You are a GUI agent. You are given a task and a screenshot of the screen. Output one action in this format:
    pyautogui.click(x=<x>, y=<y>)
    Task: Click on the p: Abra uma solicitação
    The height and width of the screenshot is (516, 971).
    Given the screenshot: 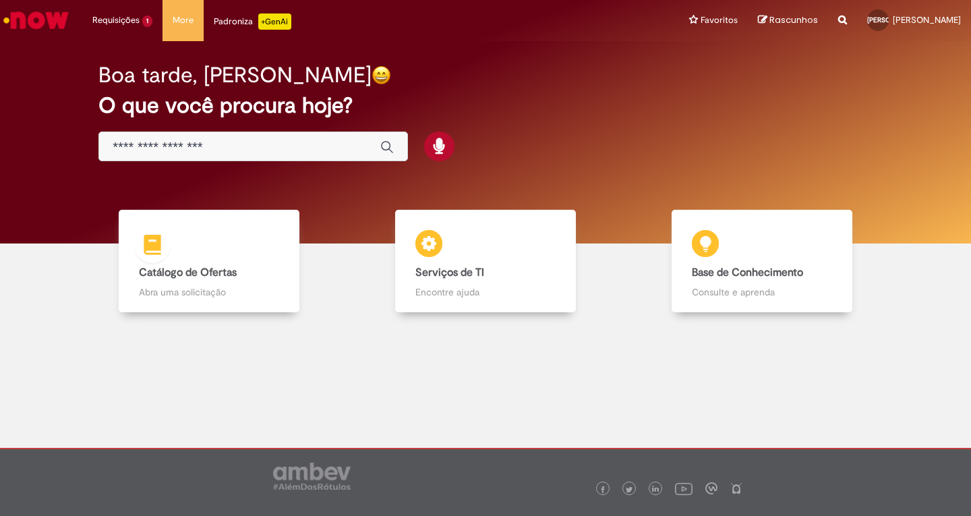 What is the action you would take?
    pyautogui.click(x=209, y=292)
    